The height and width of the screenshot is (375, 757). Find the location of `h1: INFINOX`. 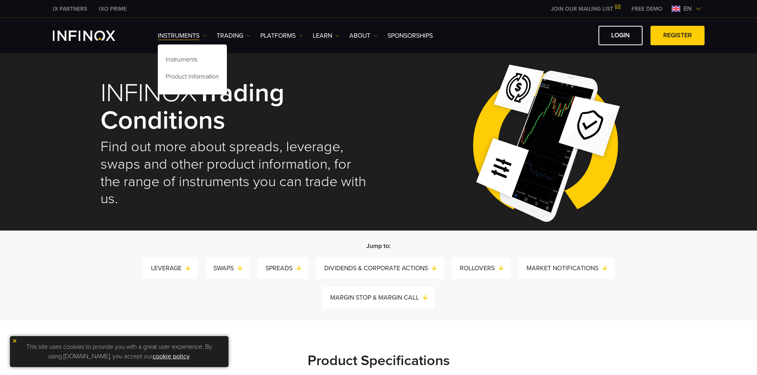

h1: INFINOX is located at coordinates (234, 107).